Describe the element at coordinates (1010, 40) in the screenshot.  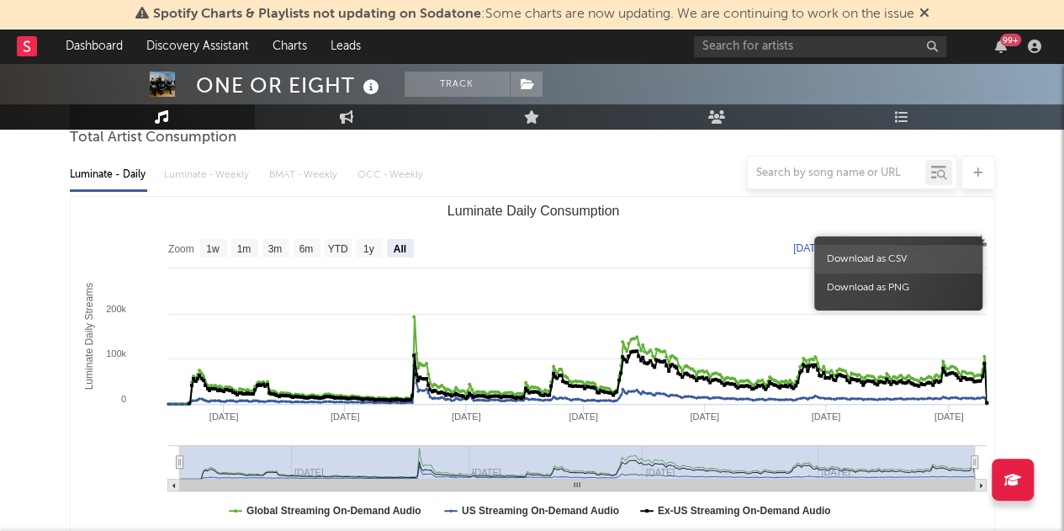
I see `div: 99 +` at that location.